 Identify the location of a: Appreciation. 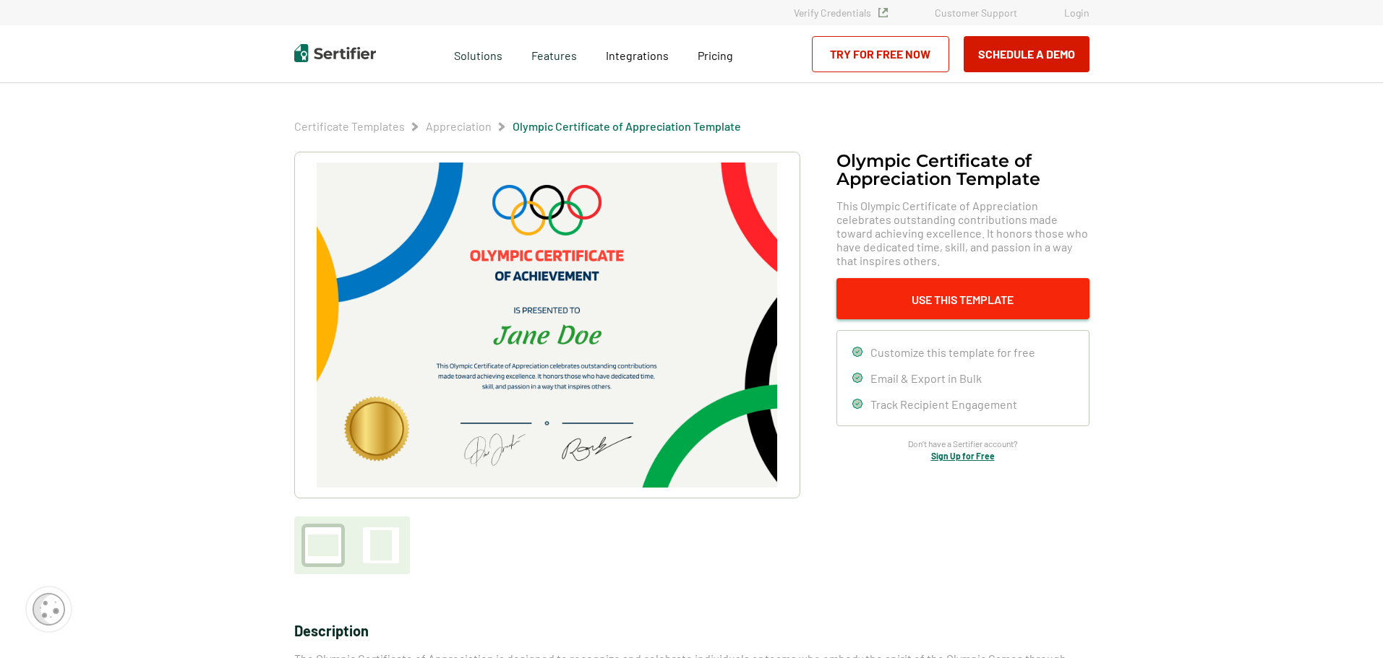
(458, 126).